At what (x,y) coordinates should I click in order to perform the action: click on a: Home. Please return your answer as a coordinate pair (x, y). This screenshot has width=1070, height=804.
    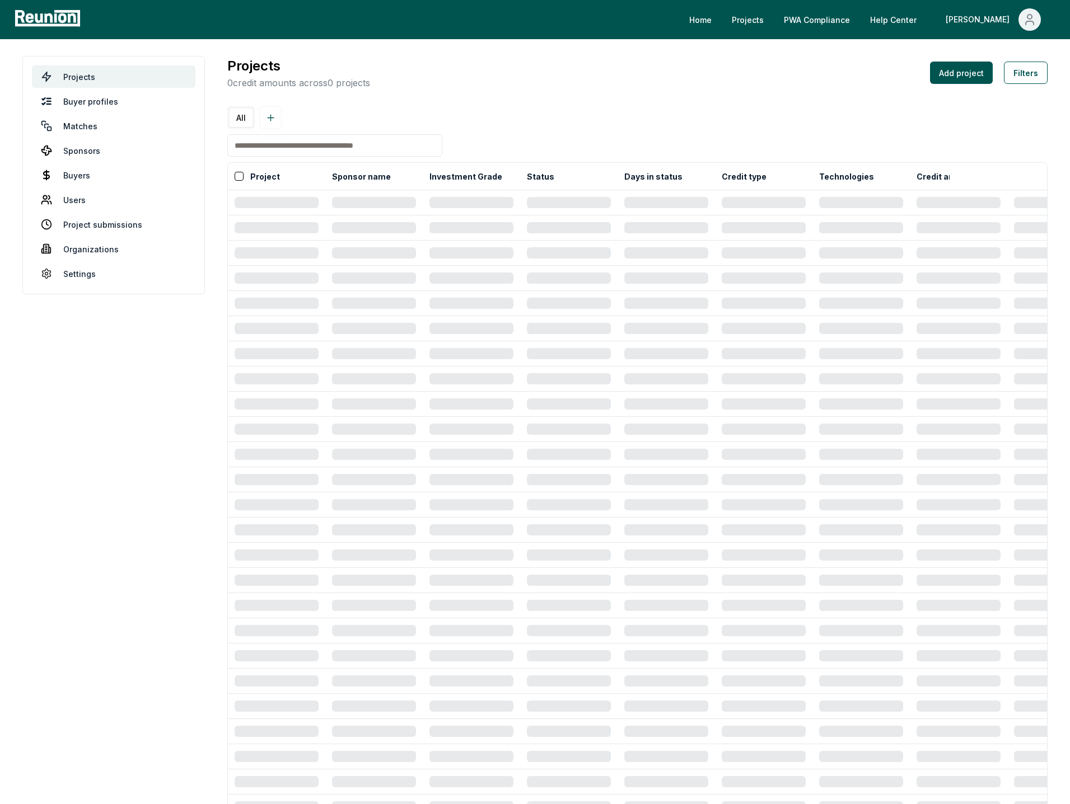
    Looking at the image, I should click on (700, 20).